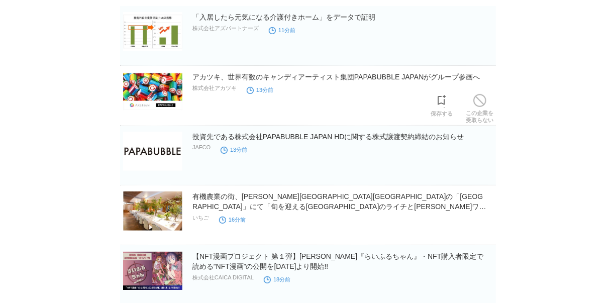  What do you see at coordinates (153, 271) in the screenshot?
I see `img: 【NFT漫画プロジェクト 第１弾】仙洞田 寛 作『らいふるちゃん』・NFT購入者限定で読める”NFT漫画”の公開を2025年8月21日(木)より開始!!` at bounding box center [153, 271].